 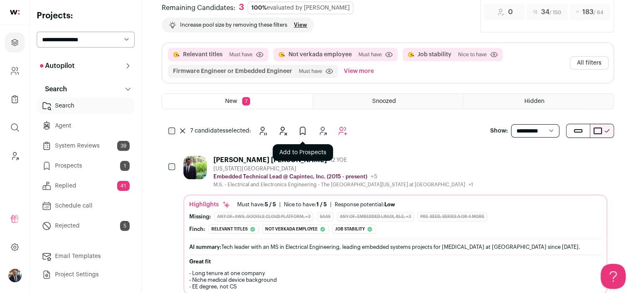 I want to click on a: View, so click(x=300, y=25).